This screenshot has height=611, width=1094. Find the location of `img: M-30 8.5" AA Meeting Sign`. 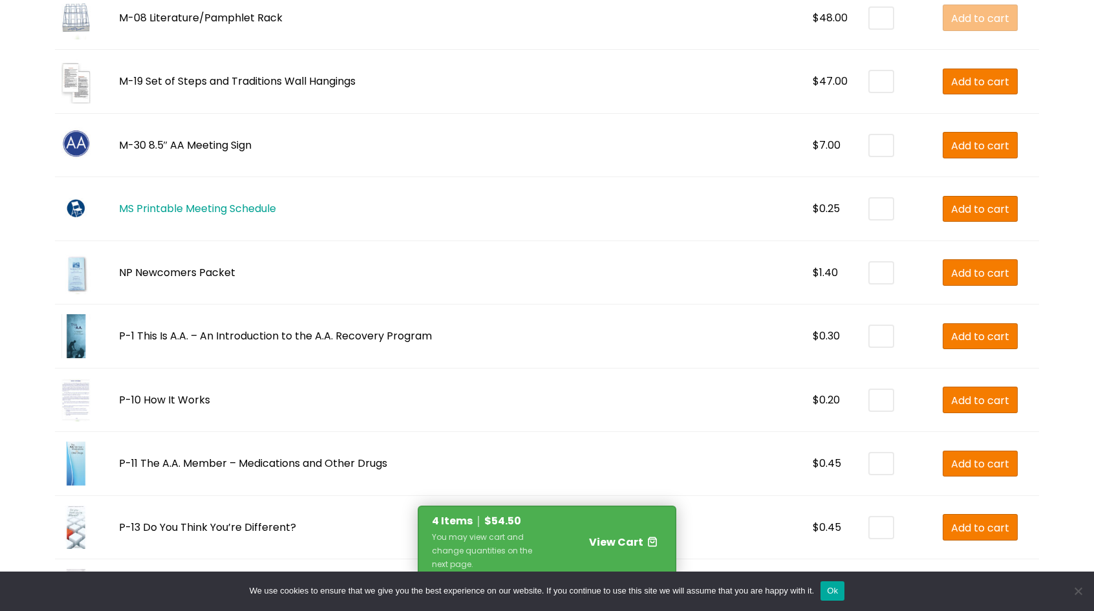

img: M-30 8.5" AA Meeting Sign is located at coordinates (76, 145).